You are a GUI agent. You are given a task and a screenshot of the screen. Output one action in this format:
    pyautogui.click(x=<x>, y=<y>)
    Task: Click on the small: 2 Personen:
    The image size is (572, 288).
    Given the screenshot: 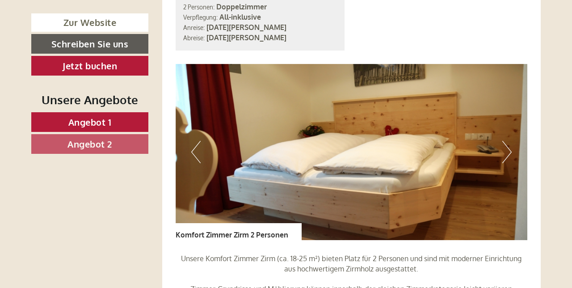 What is the action you would take?
    pyautogui.click(x=199, y=7)
    